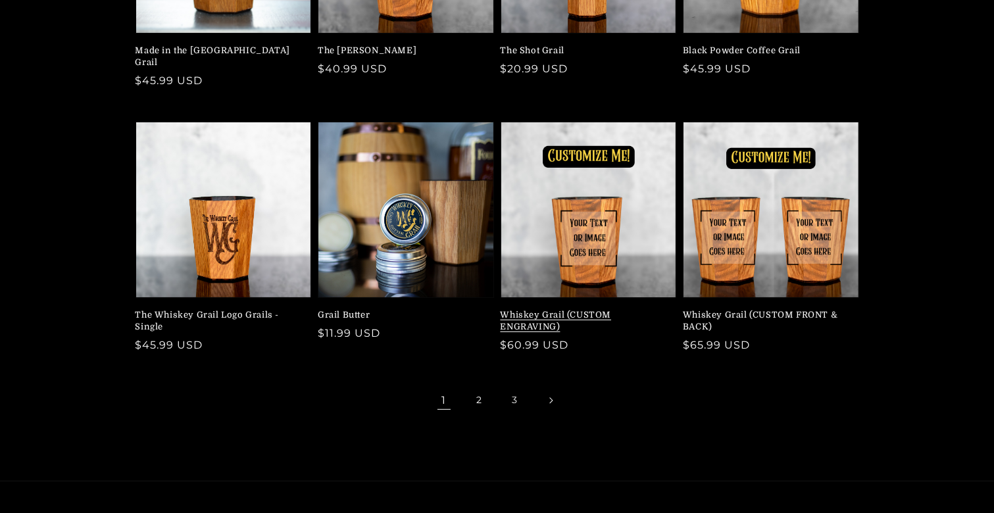 Image resolution: width=994 pixels, height=513 pixels. Describe the element at coordinates (767, 321) in the screenshot. I see `a: Whiskey Grail (CUSTOM FRONT & BACK)` at that location.